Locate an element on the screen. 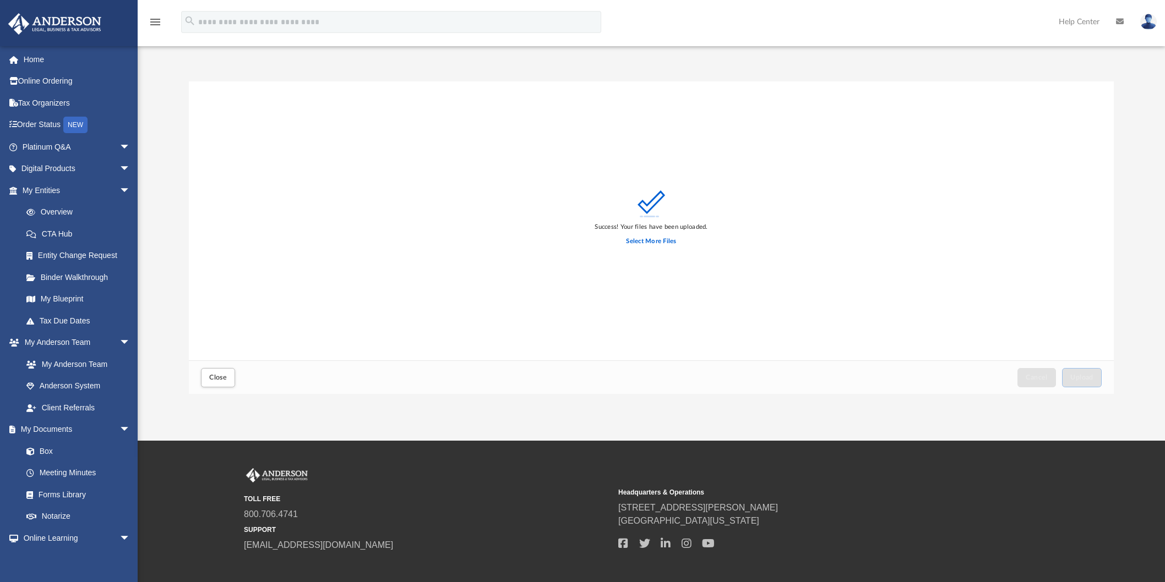 The height and width of the screenshot is (582, 1165). i: search is located at coordinates (190, 21).